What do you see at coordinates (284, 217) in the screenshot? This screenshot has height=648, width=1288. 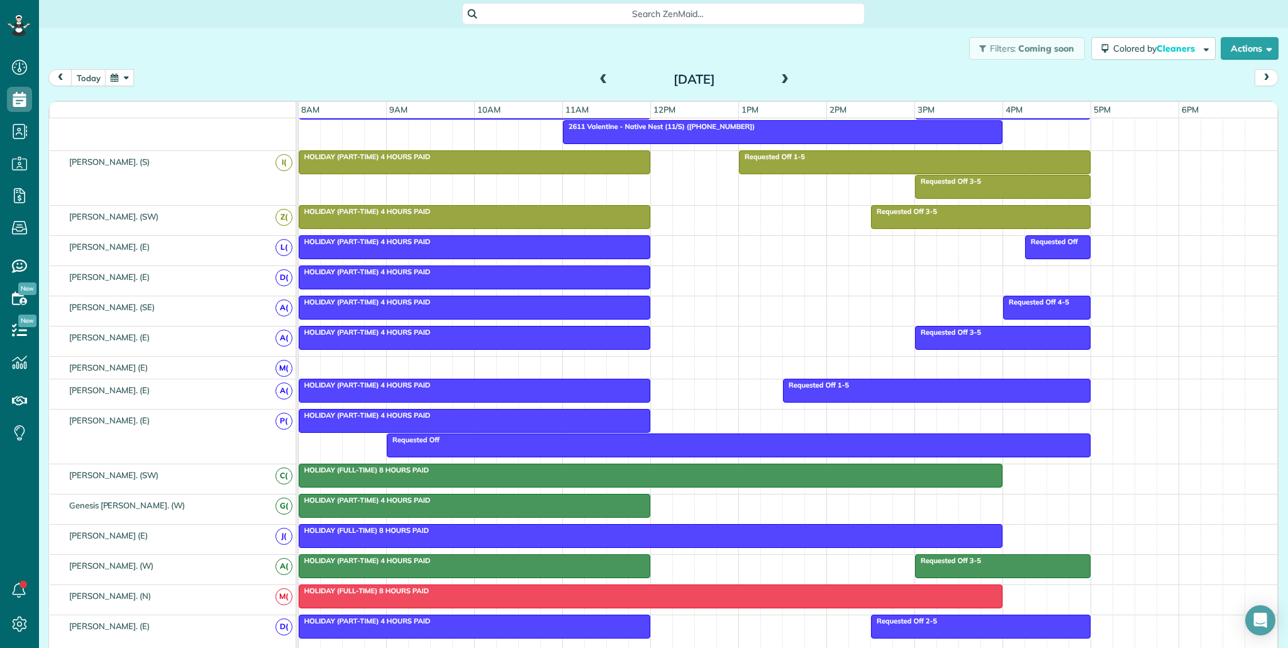 I see `span: Z(` at bounding box center [284, 217].